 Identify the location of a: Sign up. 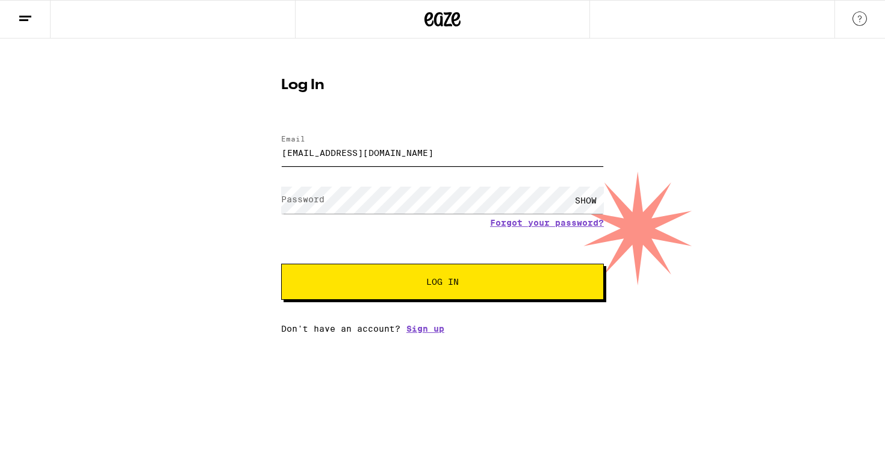
(425, 329).